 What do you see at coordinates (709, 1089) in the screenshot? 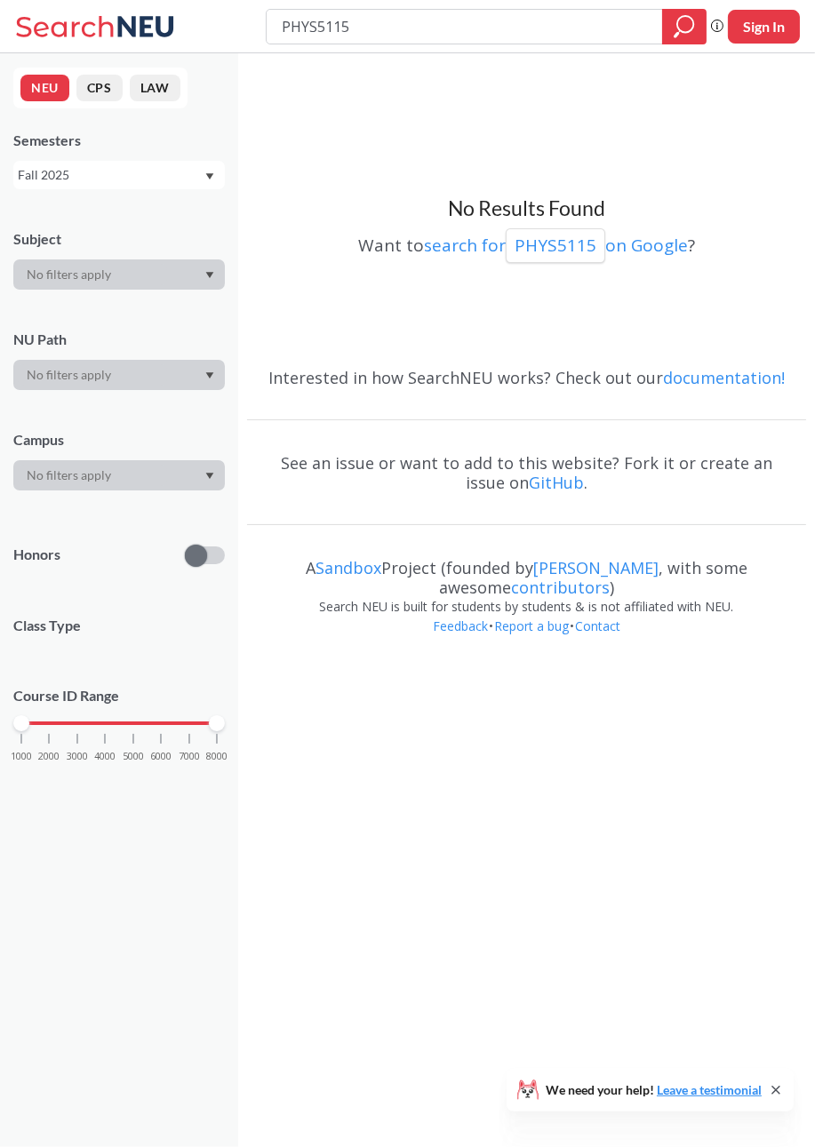
I see `a: Leave a testimonial` at bounding box center [709, 1089].